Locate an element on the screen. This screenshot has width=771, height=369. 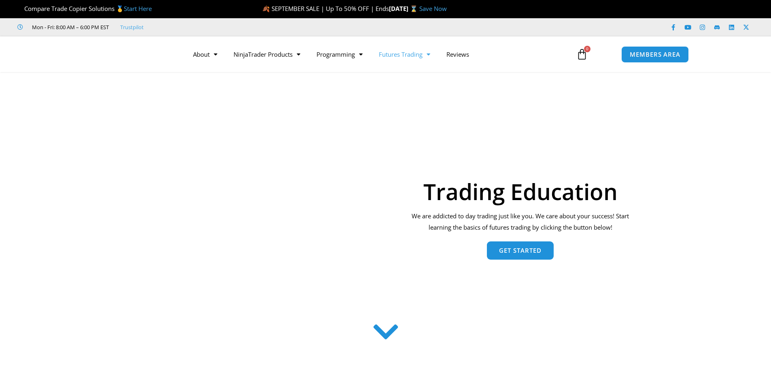
span: Get Started is located at coordinates (520, 250).